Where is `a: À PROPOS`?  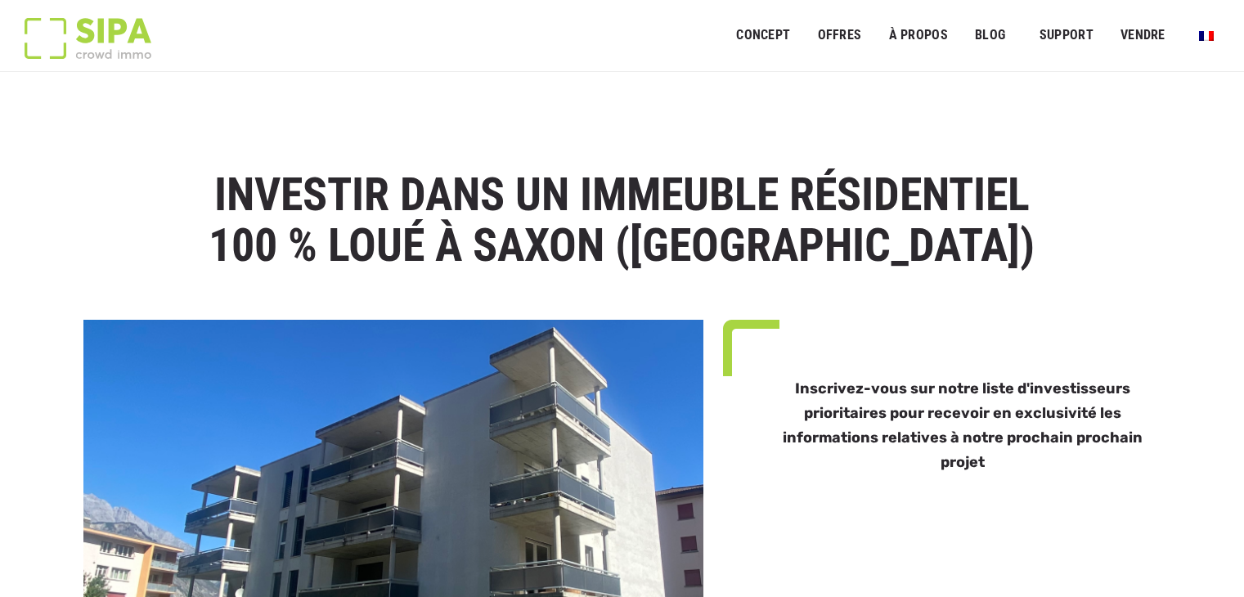
a: À PROPOS is located at coordinates (917, 35).